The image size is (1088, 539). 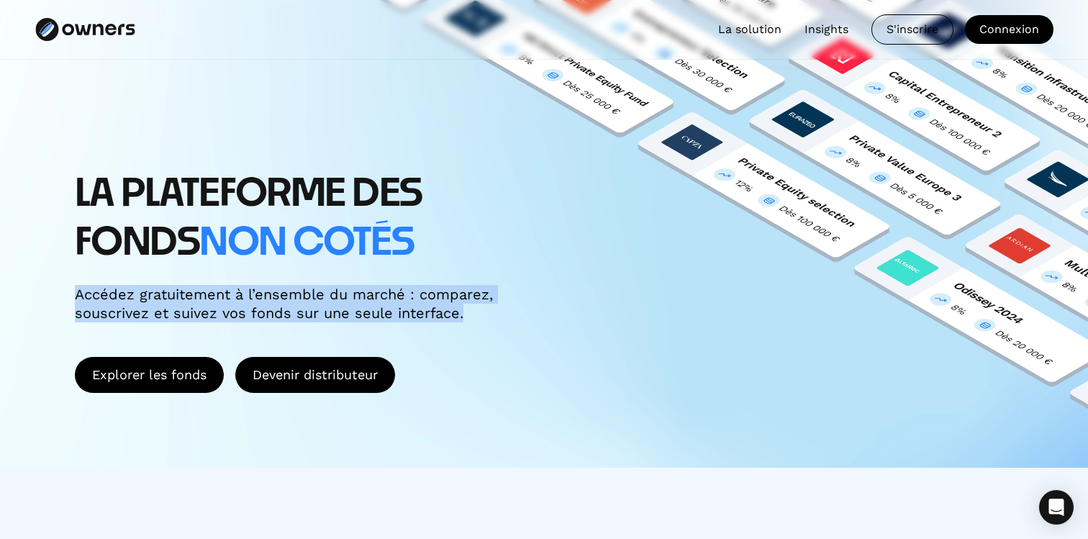 What do you see at coordinates (912, 29) in the screenshot?
I see `div: S'inscrire` at bounding box center [912, 29].